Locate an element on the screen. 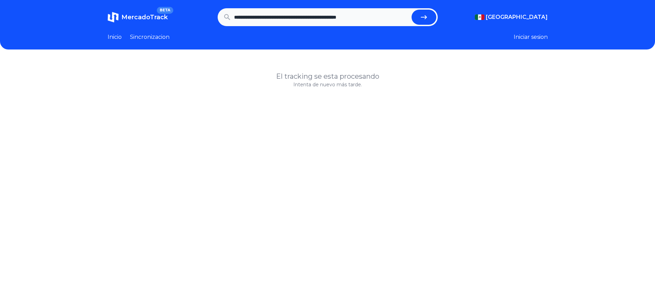  a: Inicio is located at coordinates (115, 37).